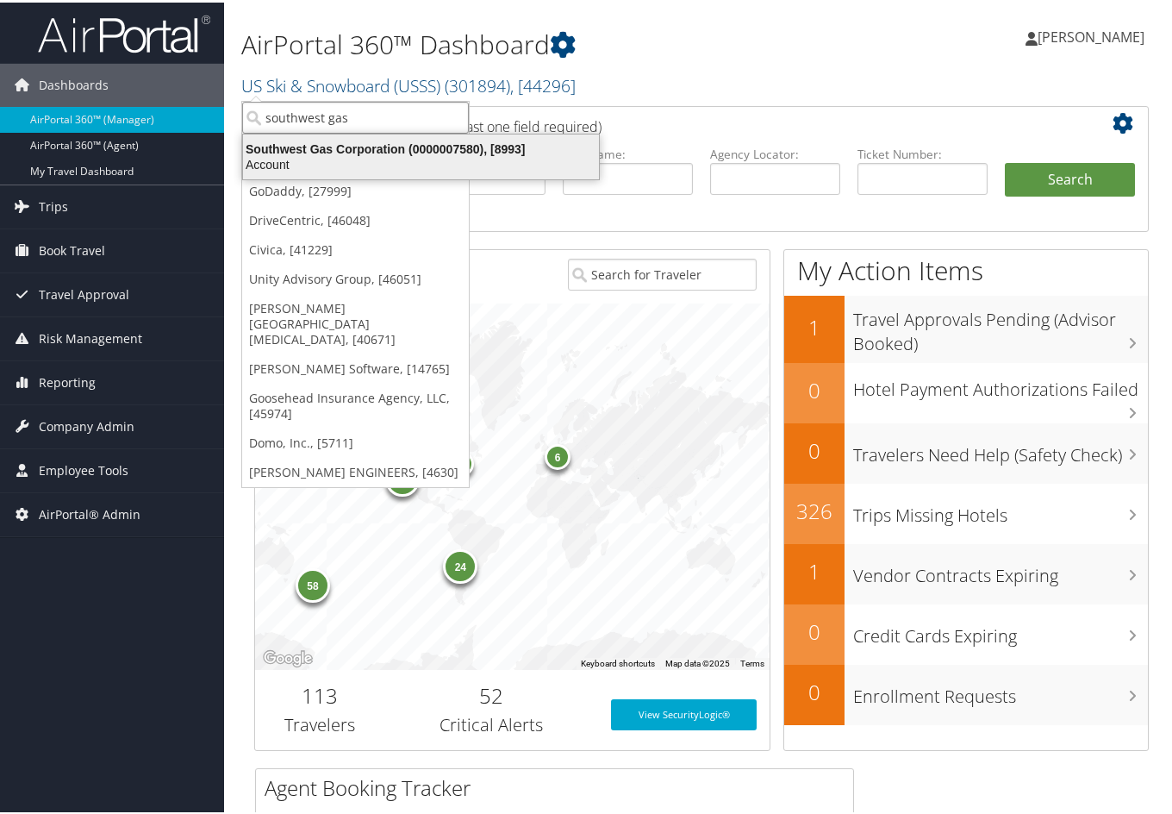 The height and width of the screenshot is (814, 1172). Describe the element at coordinates (1001, 383) in the screenshot. I see `h3: Hotel Payment Authorizations Failed` at that location.